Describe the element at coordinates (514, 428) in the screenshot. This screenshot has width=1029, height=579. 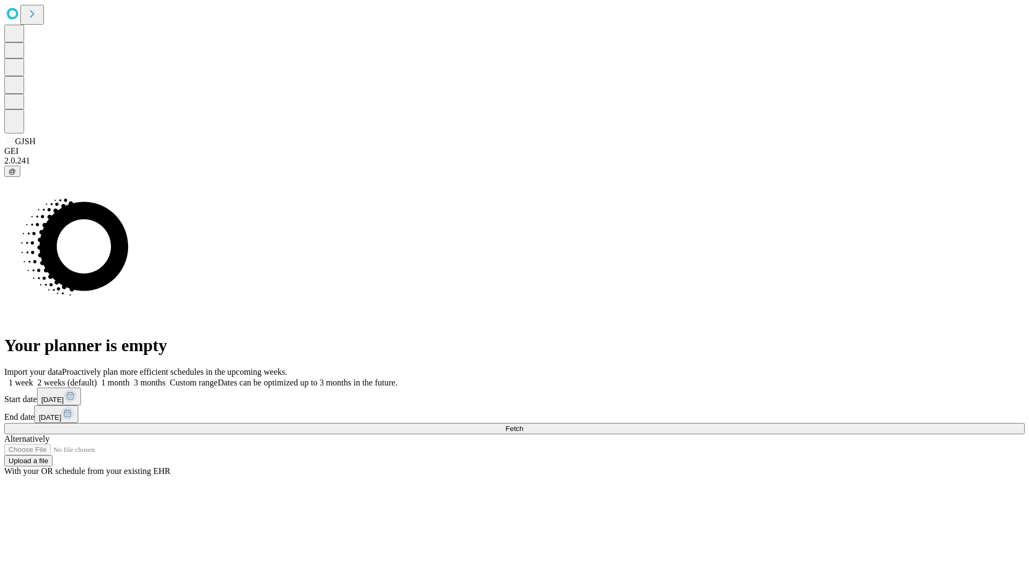
I see `span: Fetch` at that location.